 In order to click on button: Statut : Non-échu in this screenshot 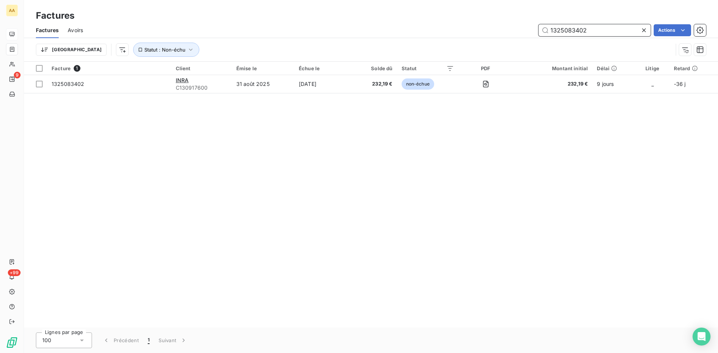, I will do `click(166, 50)`.